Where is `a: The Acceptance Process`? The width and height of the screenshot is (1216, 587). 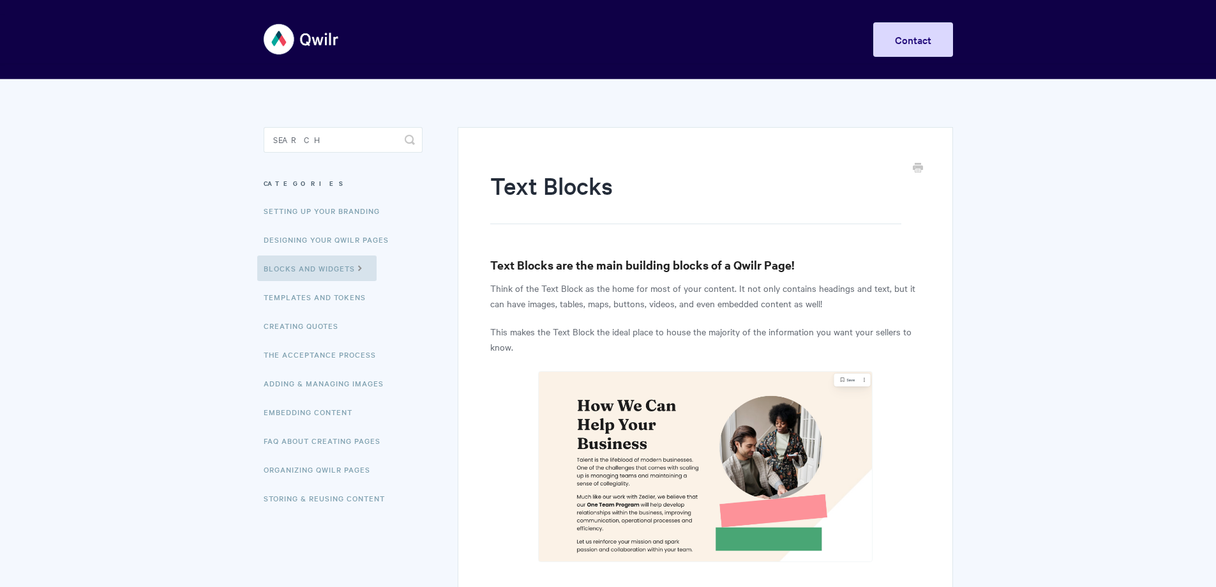 a: The Acceptance Process is located at coordinates (324, 354).